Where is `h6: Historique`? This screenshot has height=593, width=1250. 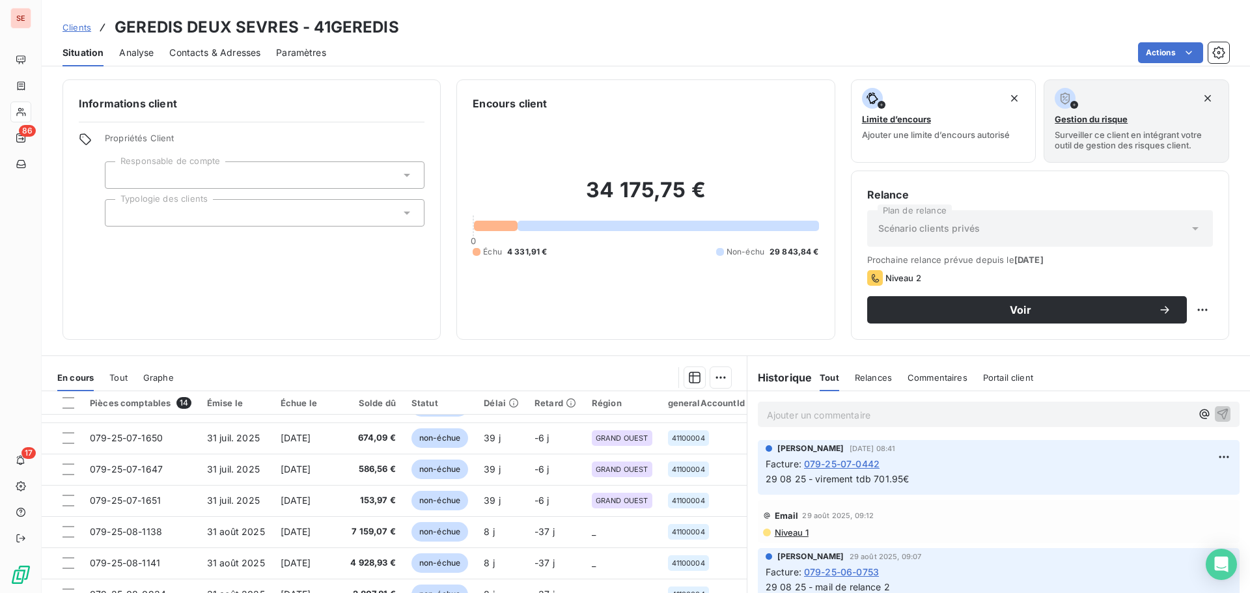 h6: Historique is located at coordinates (780, 378).